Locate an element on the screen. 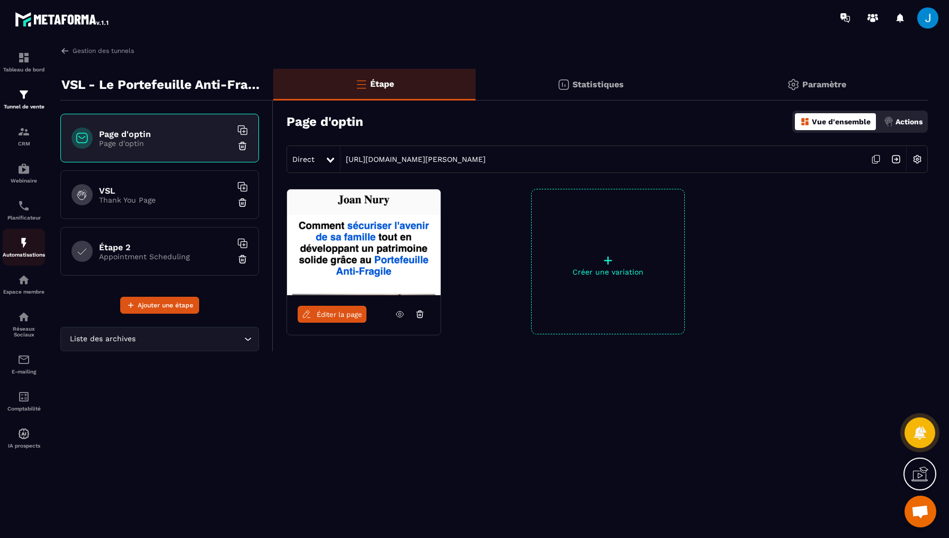 Image resolution: width=949 pixels, height=538 pixels. p: VSL - Le Portefeuille Anti-Fragile - ORGANIQUE is located at coordinates (163, 85).